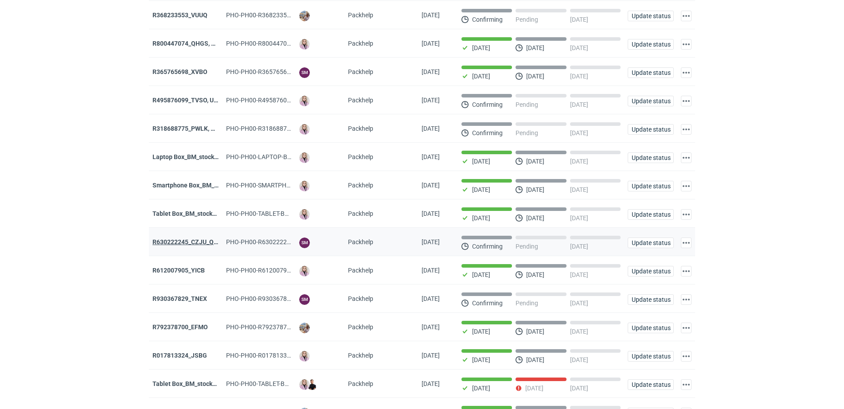 The height and width of the screenshot is (409, 844). What do you see at coordinates (304, 243) in the screenshot?
I see `figcaption: SM` at bounding box center [304, 243].